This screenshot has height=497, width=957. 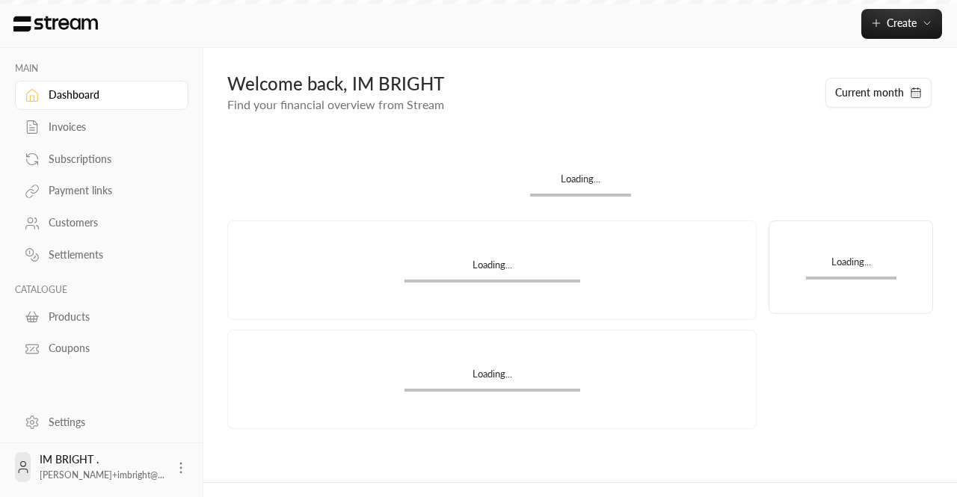 I want to click on div: Invoices, so click(x=109, y=127).